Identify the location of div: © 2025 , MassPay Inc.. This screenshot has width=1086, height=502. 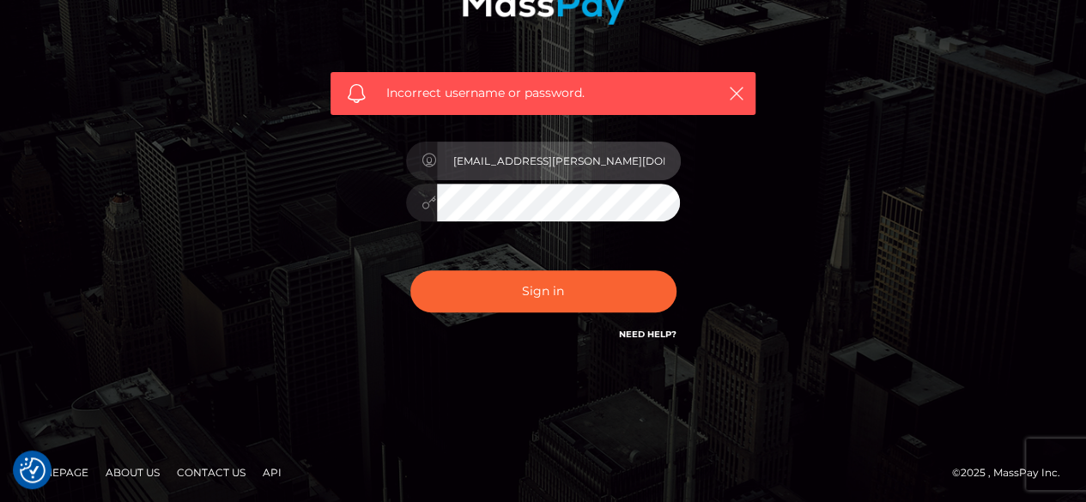
(1012, 473).